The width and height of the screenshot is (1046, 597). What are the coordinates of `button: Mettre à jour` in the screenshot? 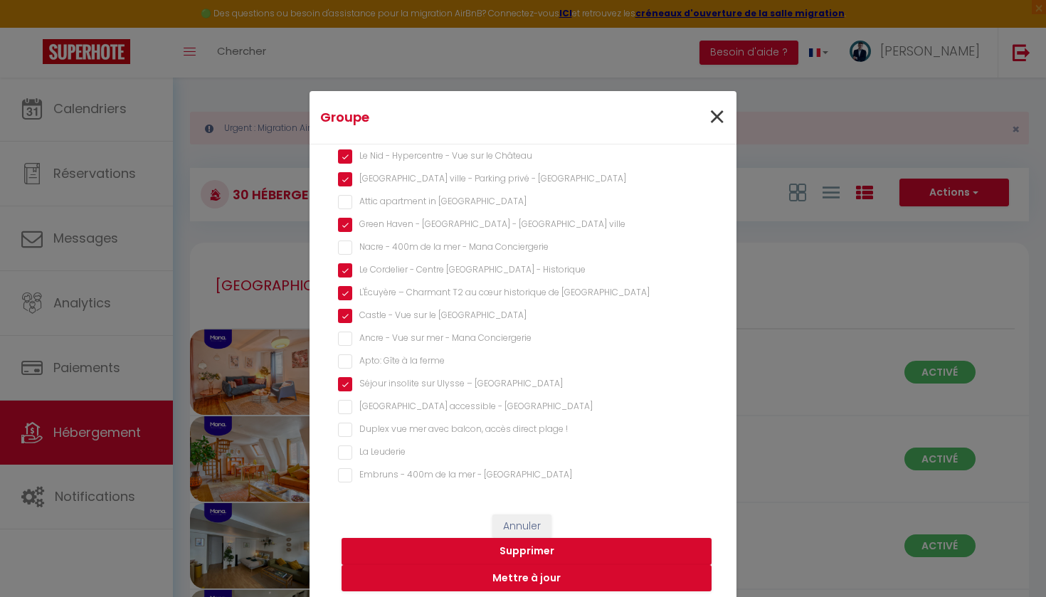 It's located at (526, 578).